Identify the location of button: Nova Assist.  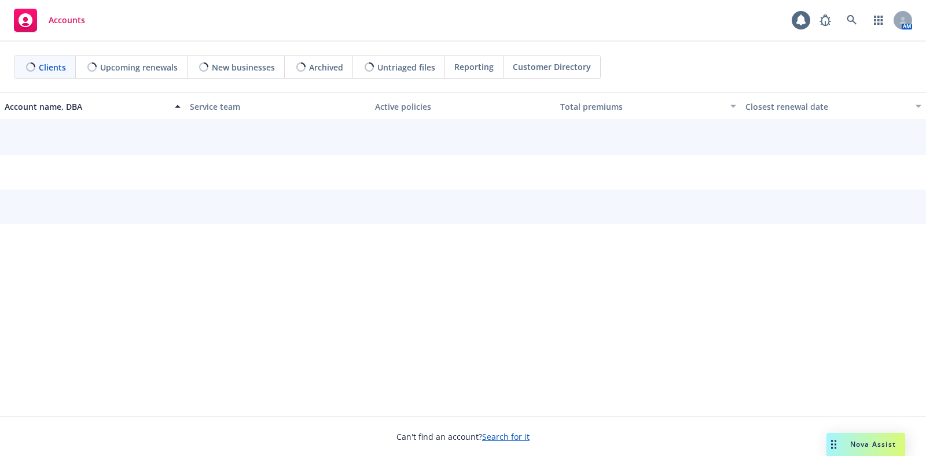
(865, 445).